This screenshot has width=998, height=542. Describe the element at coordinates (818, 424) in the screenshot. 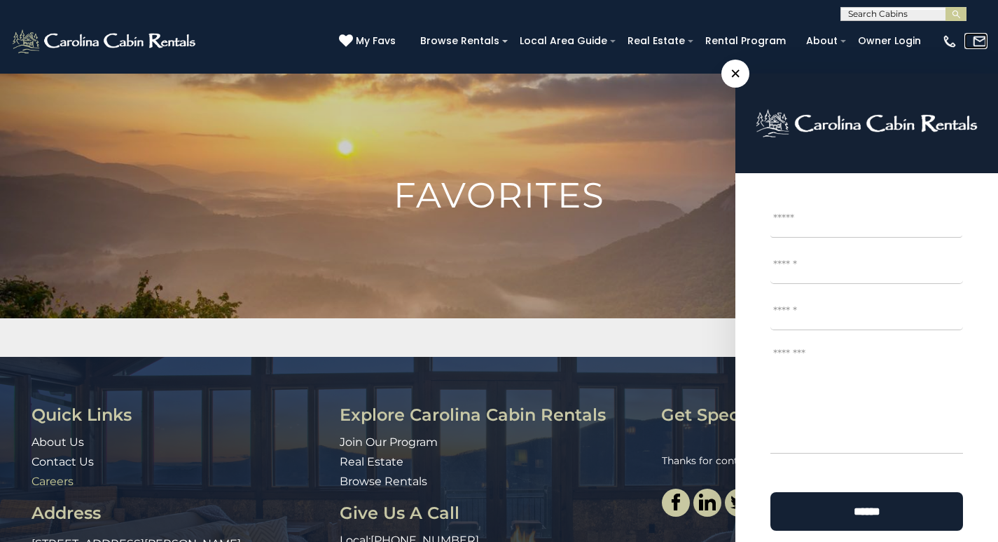

I see `h3: Get special offers, travel inspiration and more` at that location.